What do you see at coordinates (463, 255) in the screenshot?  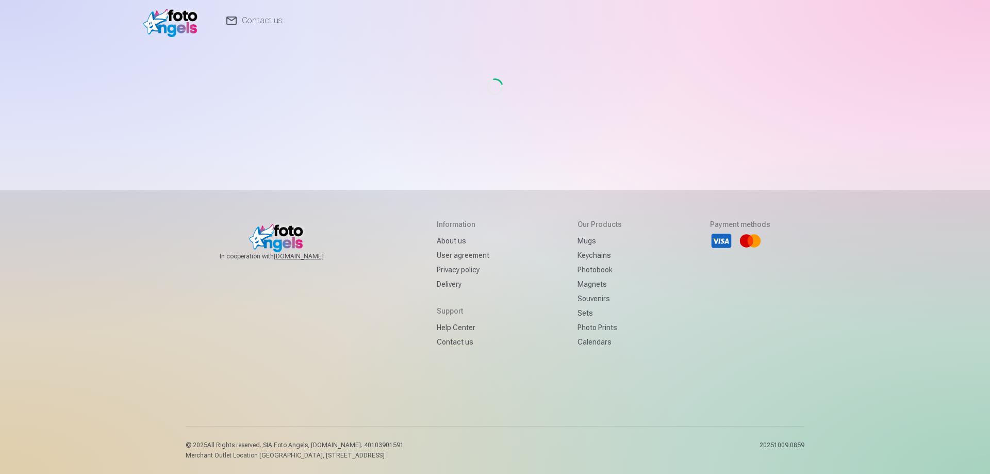 I see `a: User agreement` at bounding box center [463, 255].